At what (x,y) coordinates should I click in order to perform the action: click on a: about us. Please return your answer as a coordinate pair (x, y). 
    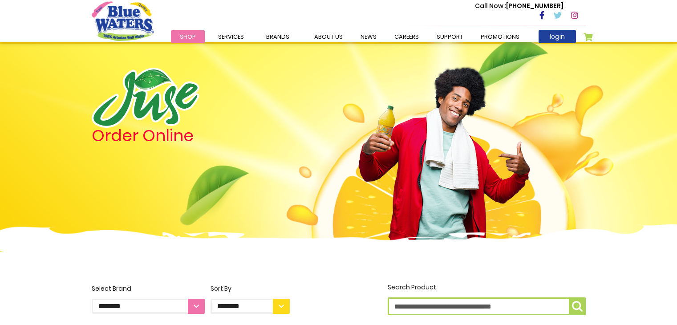
    Looking at the image, I should click on (328, 36).